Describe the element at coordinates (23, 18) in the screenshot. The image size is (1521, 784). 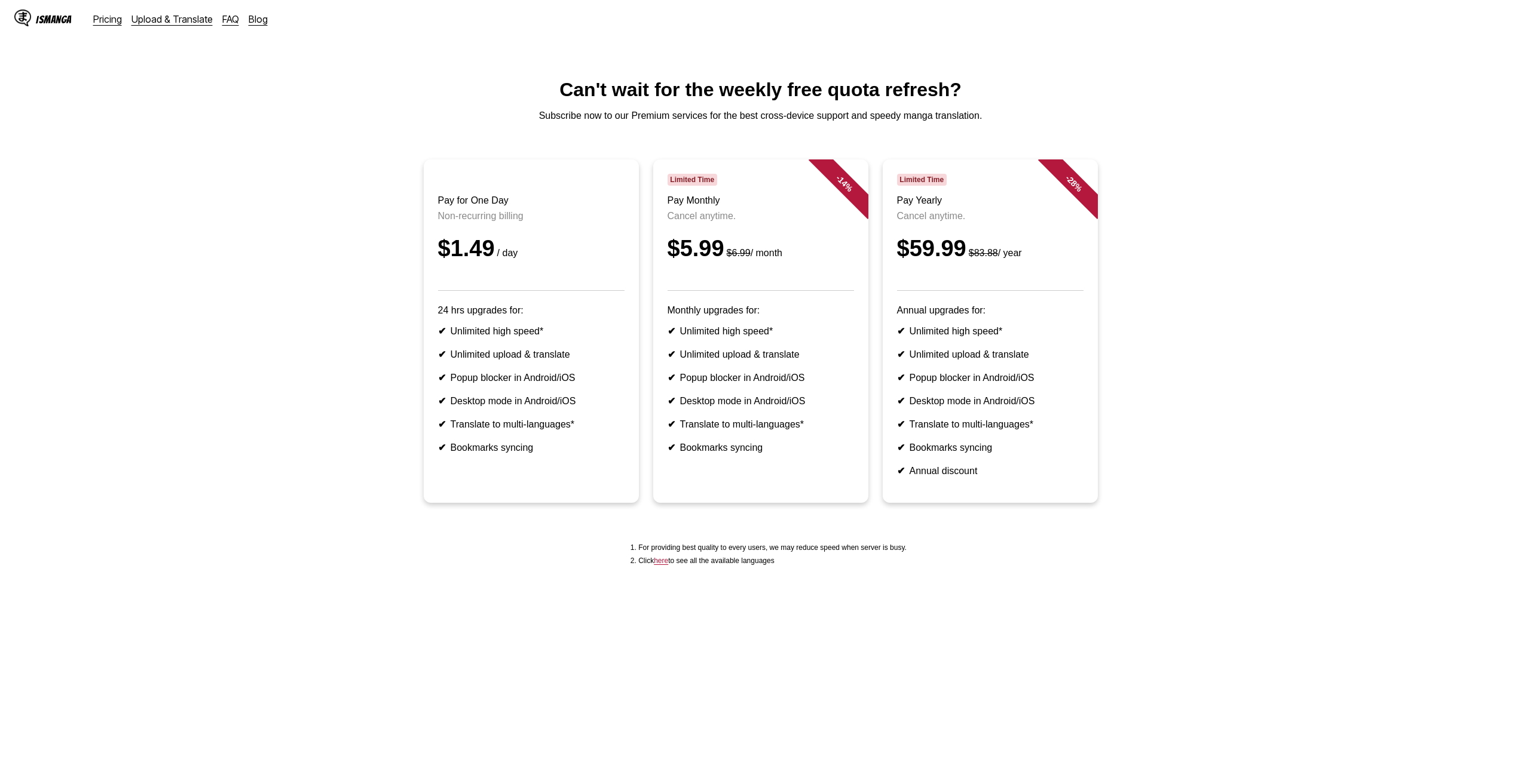
I see `img: IsManga Logo` at that location.